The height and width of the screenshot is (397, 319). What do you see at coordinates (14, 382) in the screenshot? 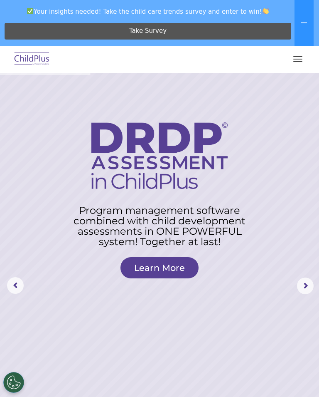
I see `button: Cookies Settings` at bounding box center [14, 382].